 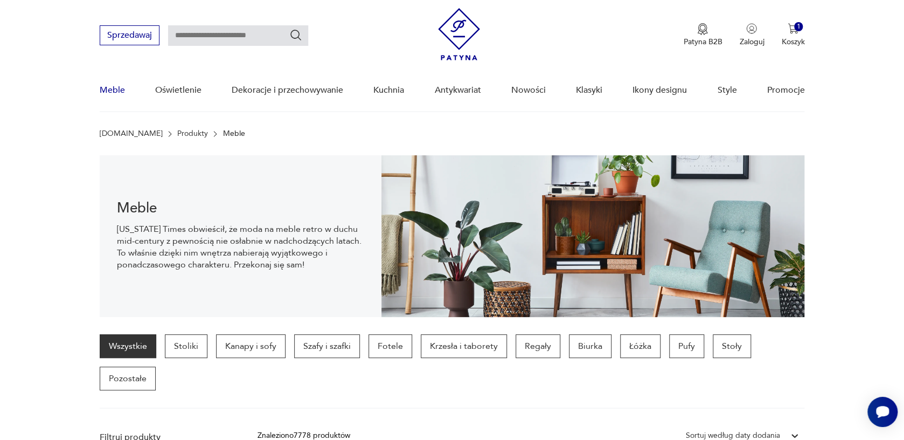 What do you see at coordinates (751, 29) in the screenshot?
I see `img: Ikonka użytkownika` at bounding box center [751, 29].